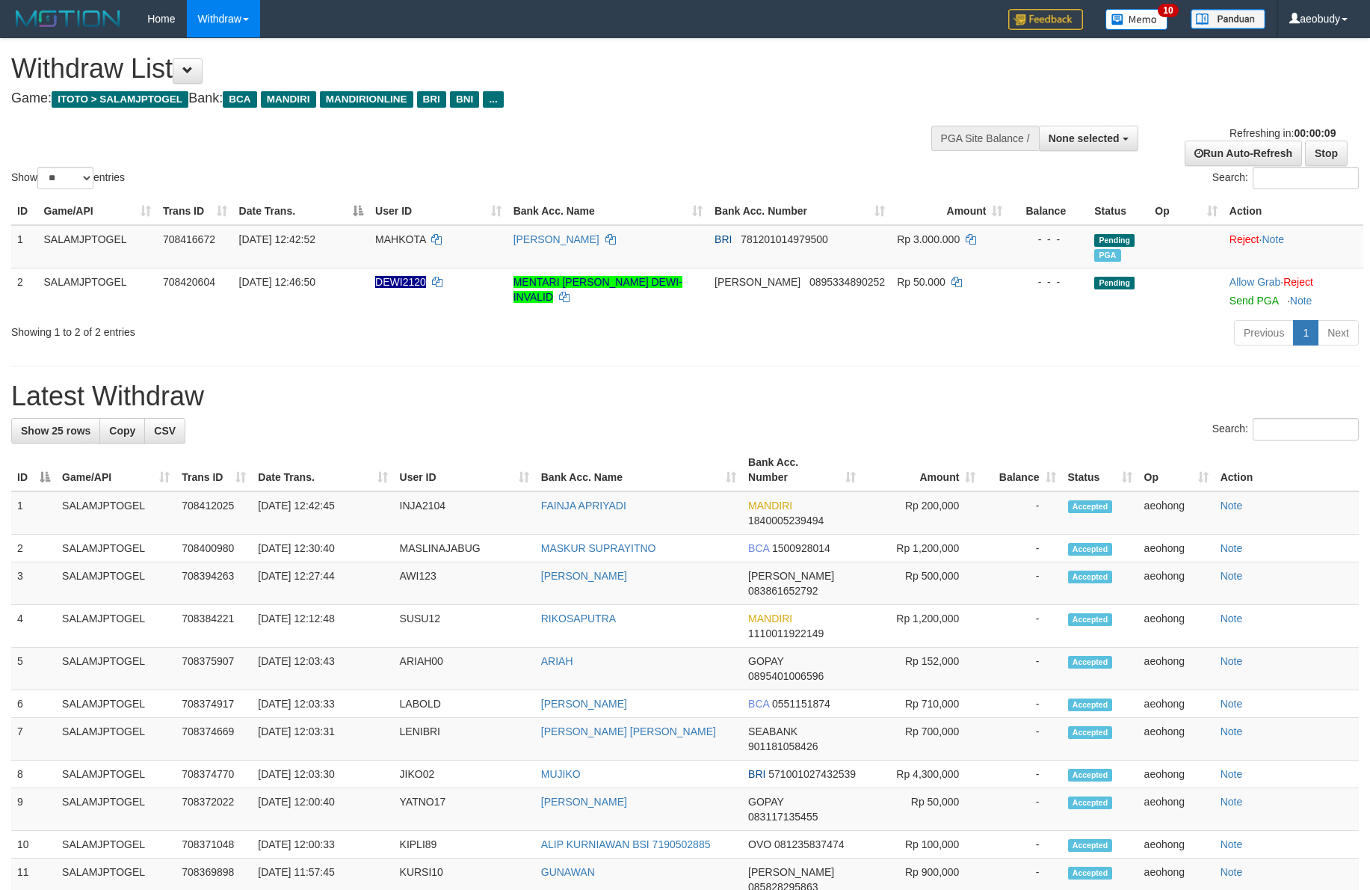 This screenshot has width=1370, height=890. What do you see at coordinates (464, 774) in the screenshot?
I see `td: JIKO02` at bounding box center [464, 774].